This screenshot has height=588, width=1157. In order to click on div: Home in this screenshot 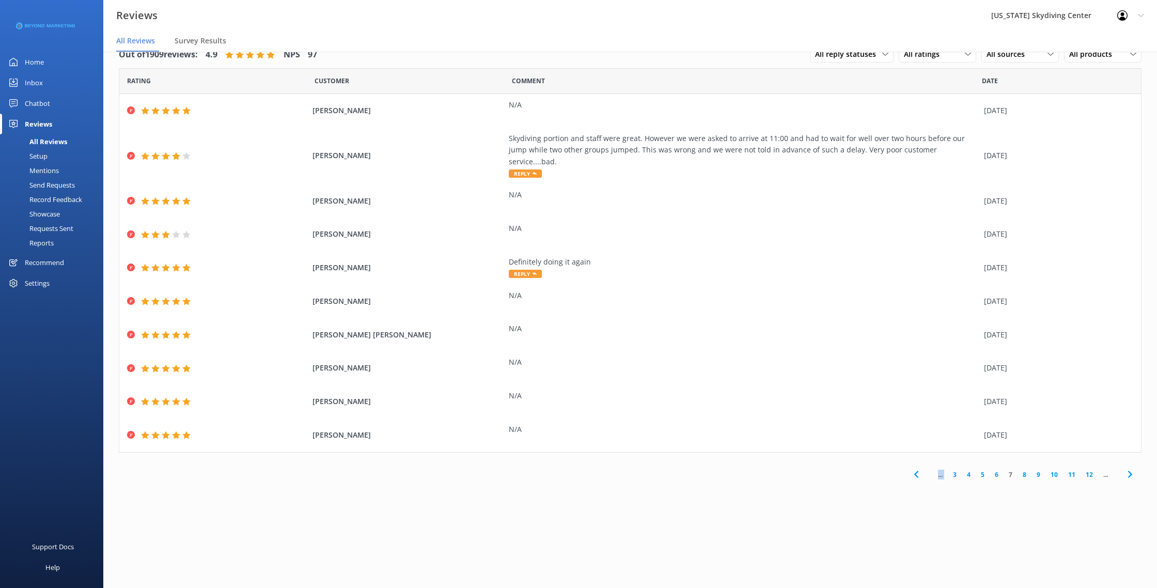, I will do `click(34, 62)`.